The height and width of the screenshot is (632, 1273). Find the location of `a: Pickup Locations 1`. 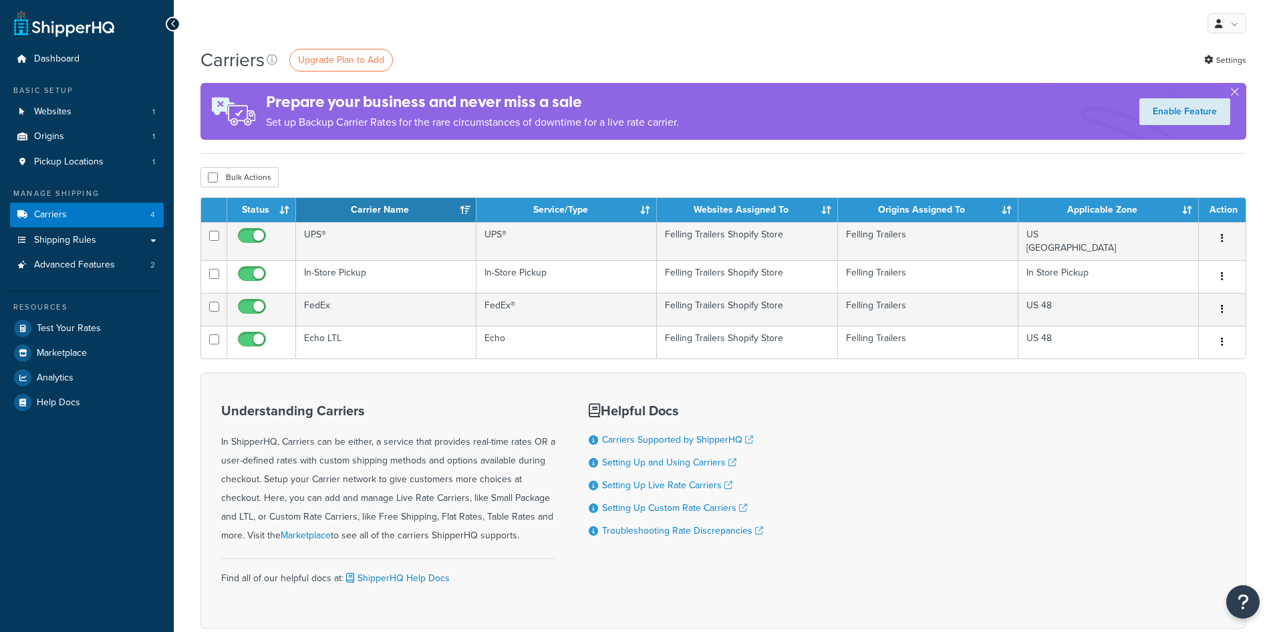

a: Pickup Locations 1 is located at coordinates (87, 162).